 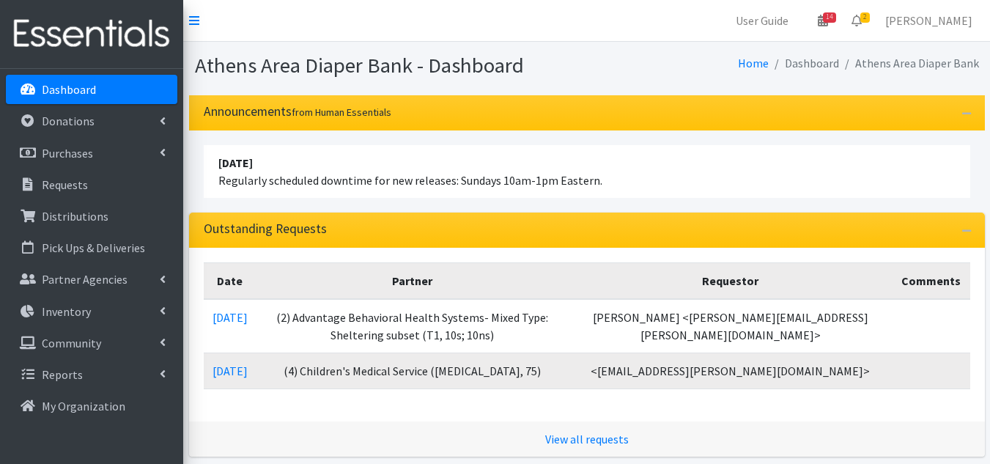 I want to click on a: Dashboard, so click(x=92, y=89).